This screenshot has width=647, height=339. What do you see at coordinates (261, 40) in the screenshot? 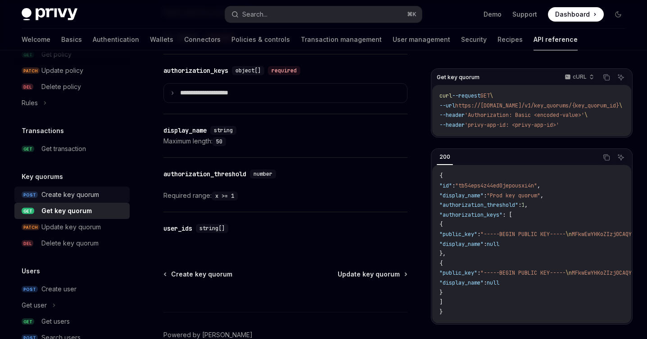
I see `a: Policies & controls` at bounding box center [261, 40].